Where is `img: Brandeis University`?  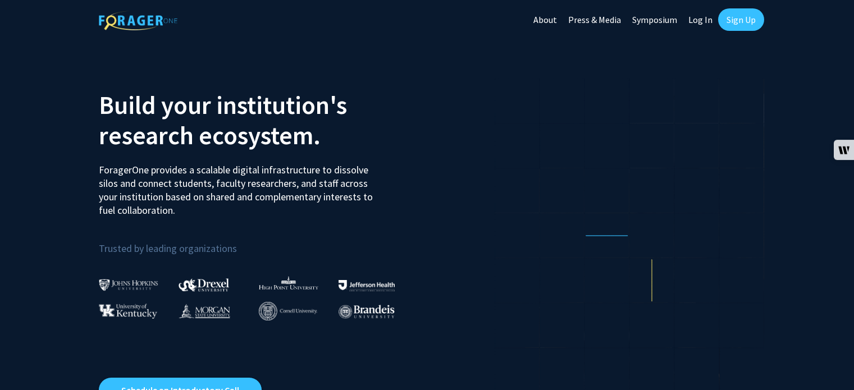
img: Brandeis University is located at coordinates (366, 311).